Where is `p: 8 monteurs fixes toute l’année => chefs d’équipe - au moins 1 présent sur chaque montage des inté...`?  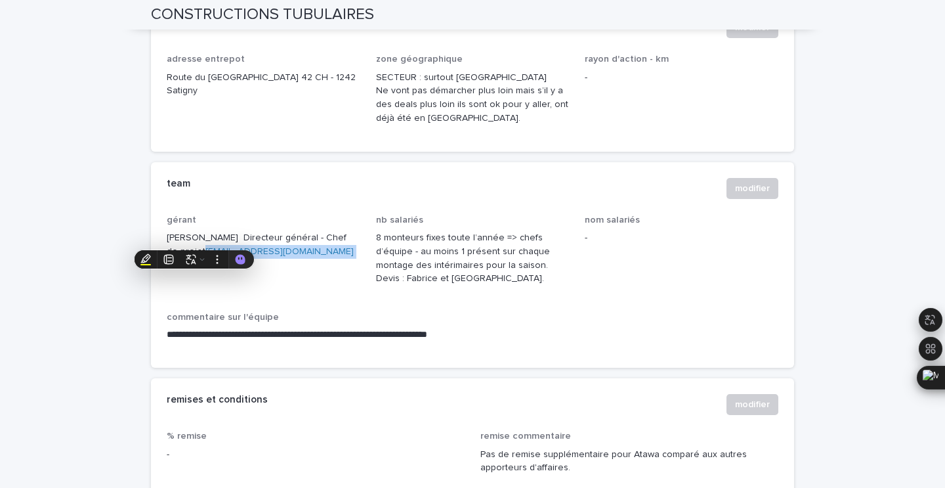 p: 8 monteurs fixes toute l’année => chefs d’équipe - au moins 1 présent sur chaque montage des inté... is located at coordinates (473, 258).